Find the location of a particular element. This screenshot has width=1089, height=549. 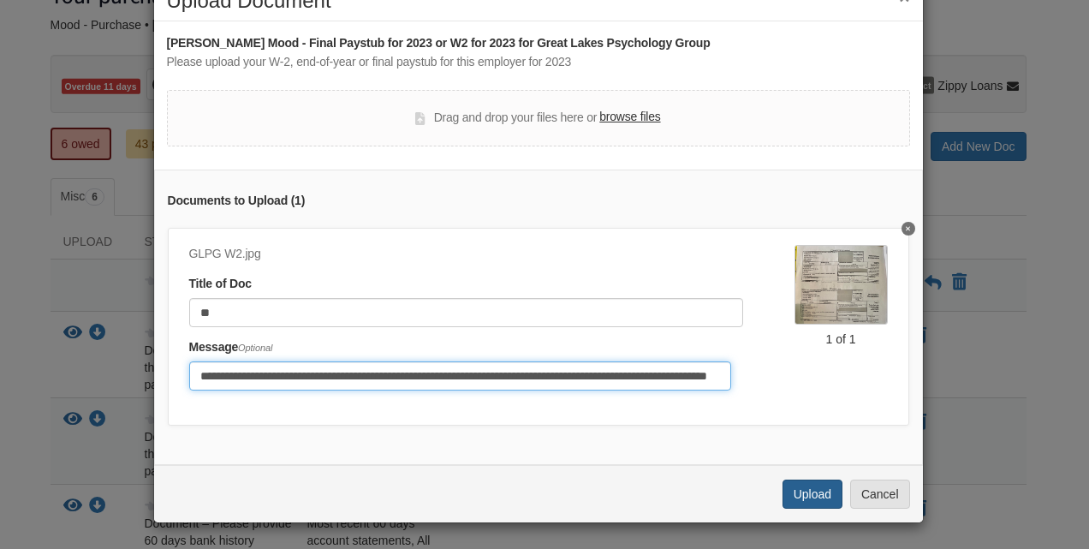

label: Title of Doc is located at coordinates (220, 284).